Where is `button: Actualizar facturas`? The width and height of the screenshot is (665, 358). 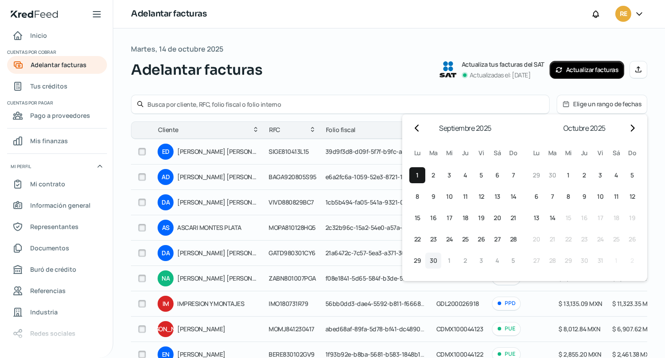
button: Actualizar facturas is located at coordinates (587, 70).